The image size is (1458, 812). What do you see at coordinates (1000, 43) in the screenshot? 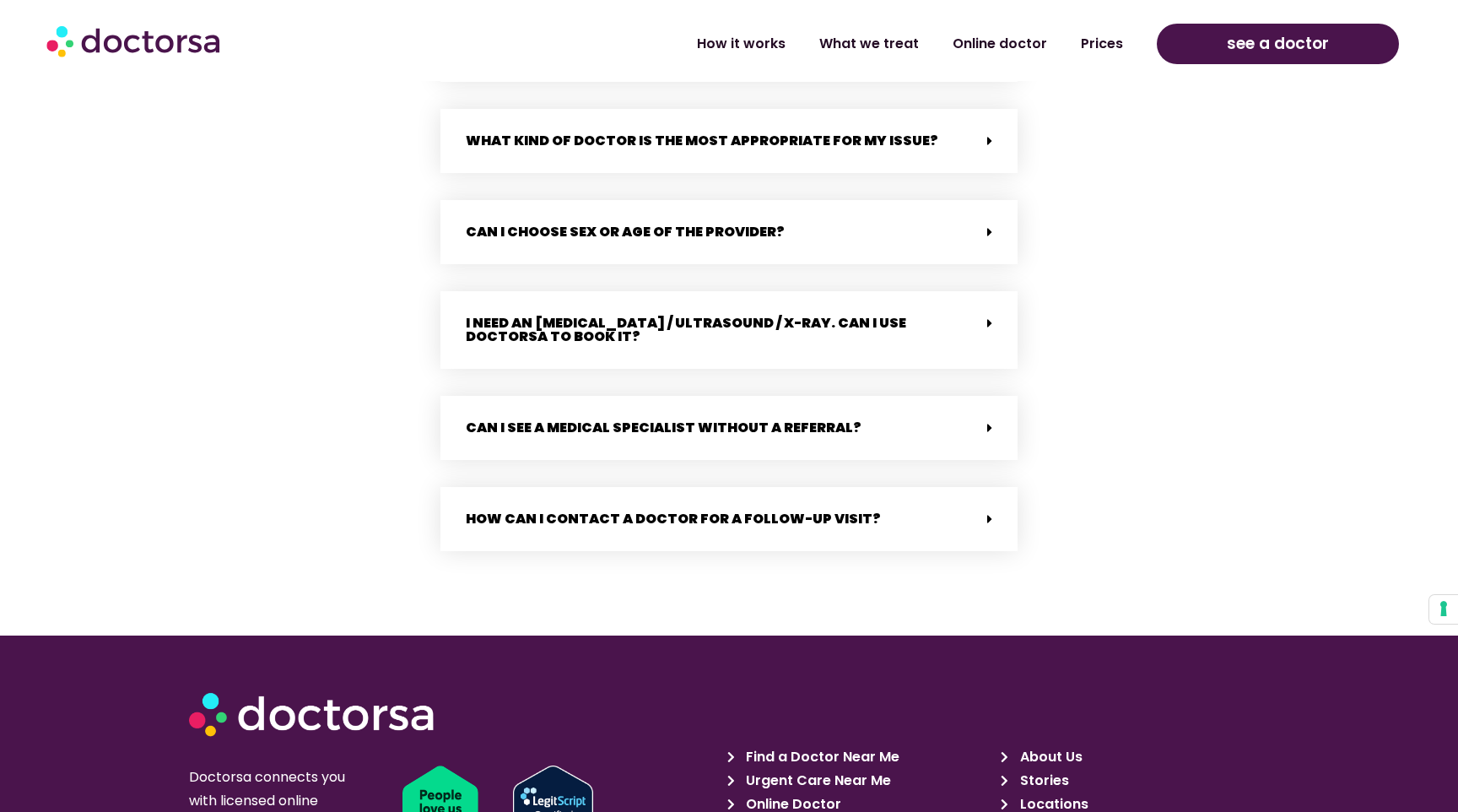
I see `a: Online doctor` at bounding box center [1000, 43].